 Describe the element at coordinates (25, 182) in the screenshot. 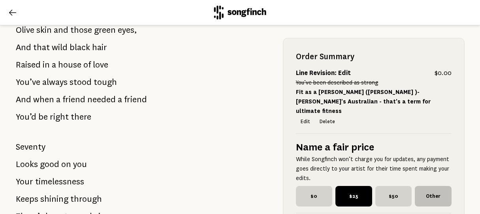

I see `span: Your` at that location.